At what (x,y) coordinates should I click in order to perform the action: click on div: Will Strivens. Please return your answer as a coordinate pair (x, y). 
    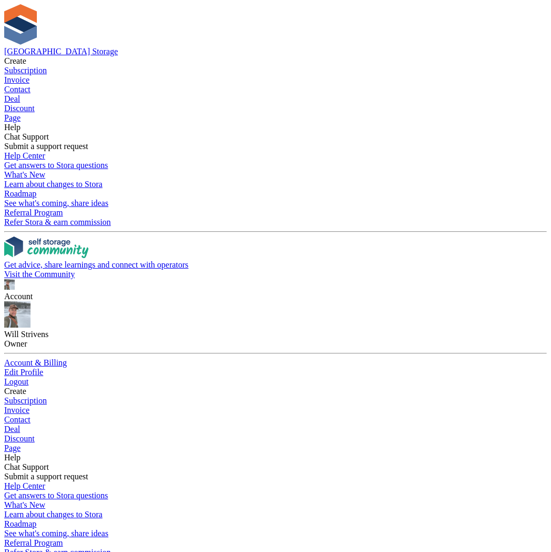
    Looking at the image, I should click on (275, 334).